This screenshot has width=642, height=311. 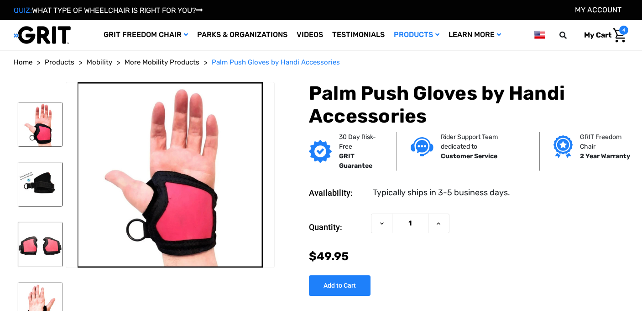 What do you see at coordinates (469, 156) in the screenshot?
I see `strong: Customer Service` at bounding box center [469, 156].